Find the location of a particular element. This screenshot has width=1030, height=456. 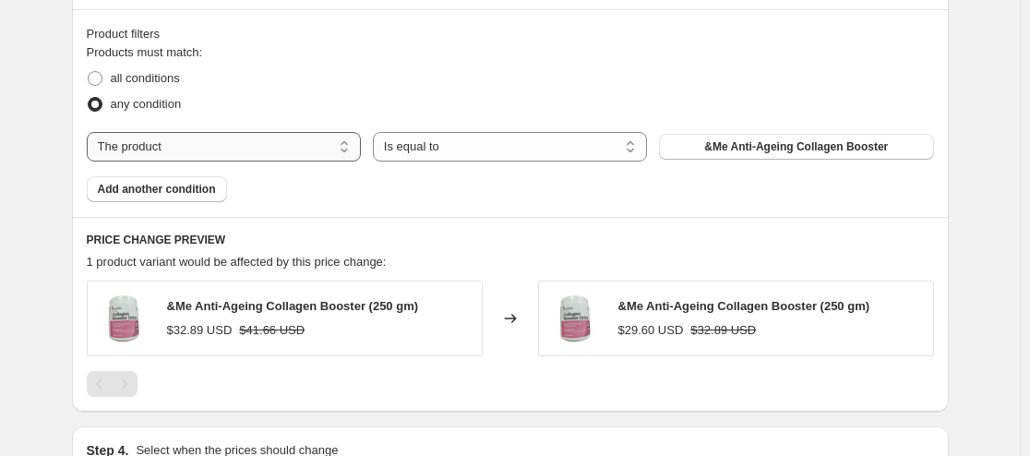

div: Product filters is located at coordinates (510, 34).